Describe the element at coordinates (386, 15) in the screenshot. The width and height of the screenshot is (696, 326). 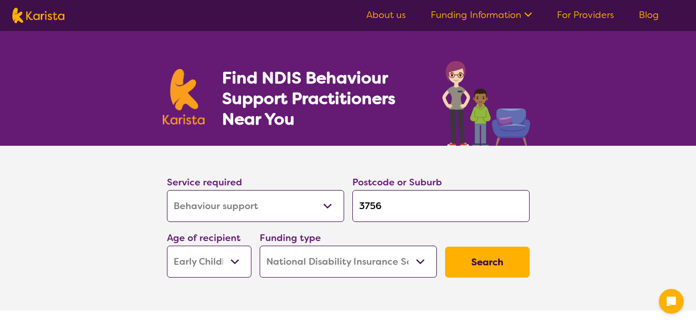
I see `a: About us` at that location.